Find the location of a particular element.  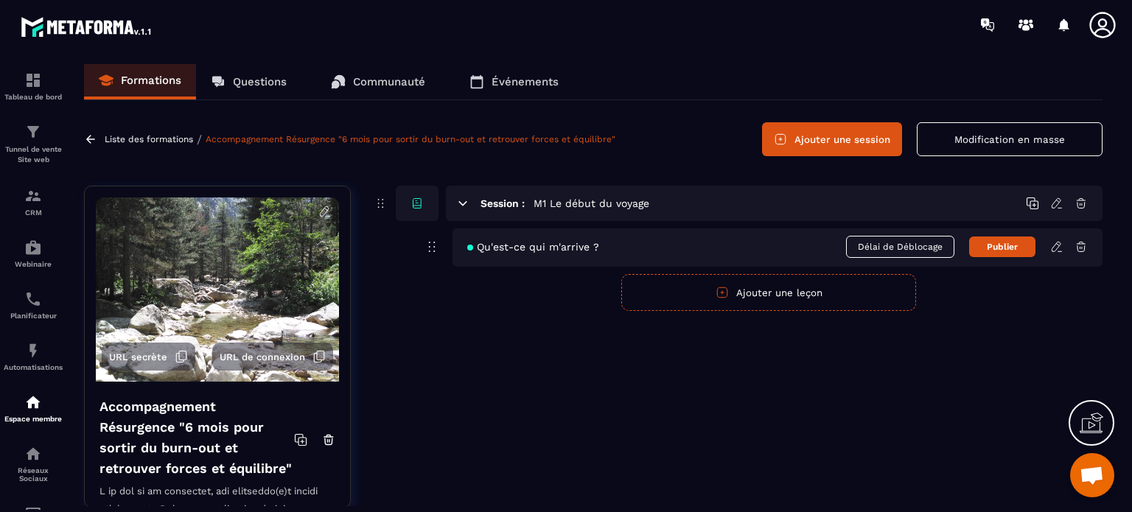

img: logo is located at coordinates (87, 27).